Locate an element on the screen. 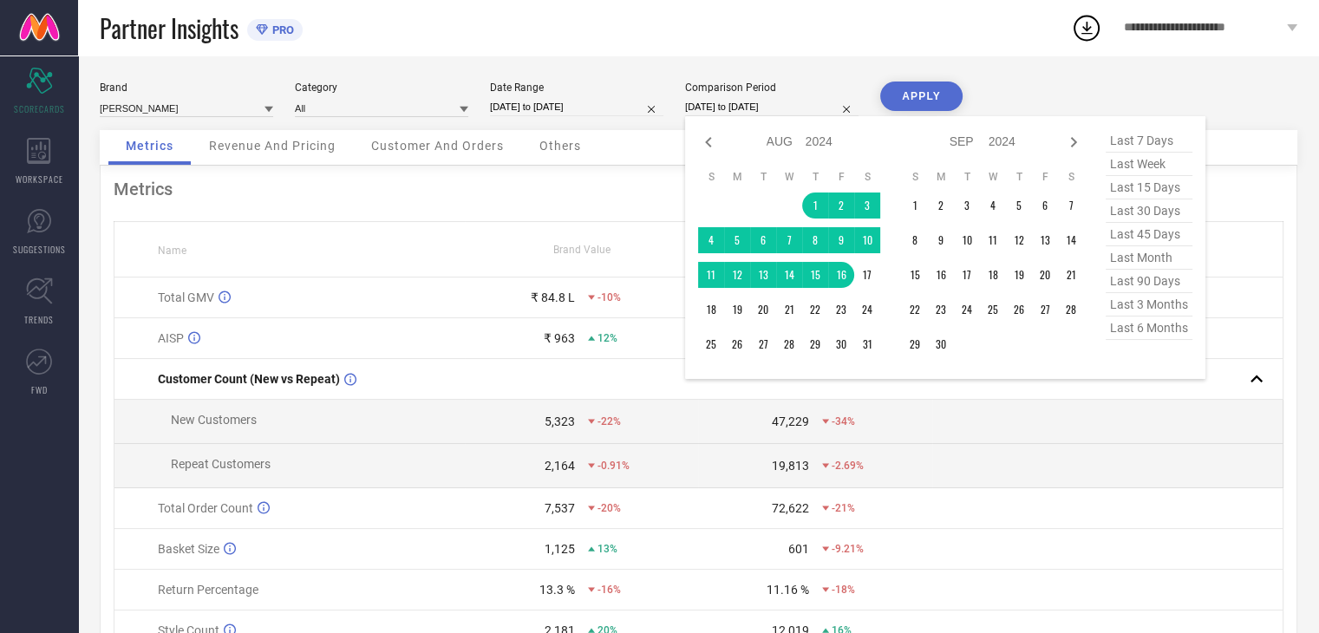 The image size is (1319, 633). td: Mon Sep 16 2024 is located at coordinates (941, 275).